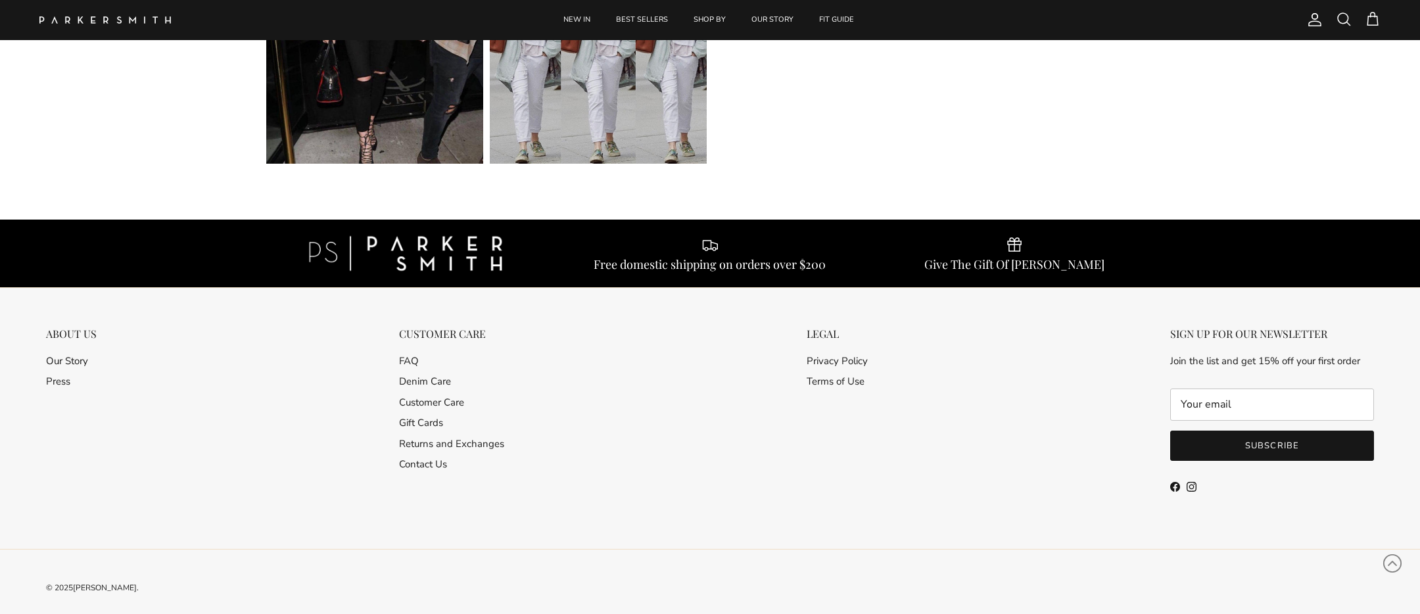  I want to click on div: SIGN UP FOR OUR NEWSLETTER, so click(1272, 333).